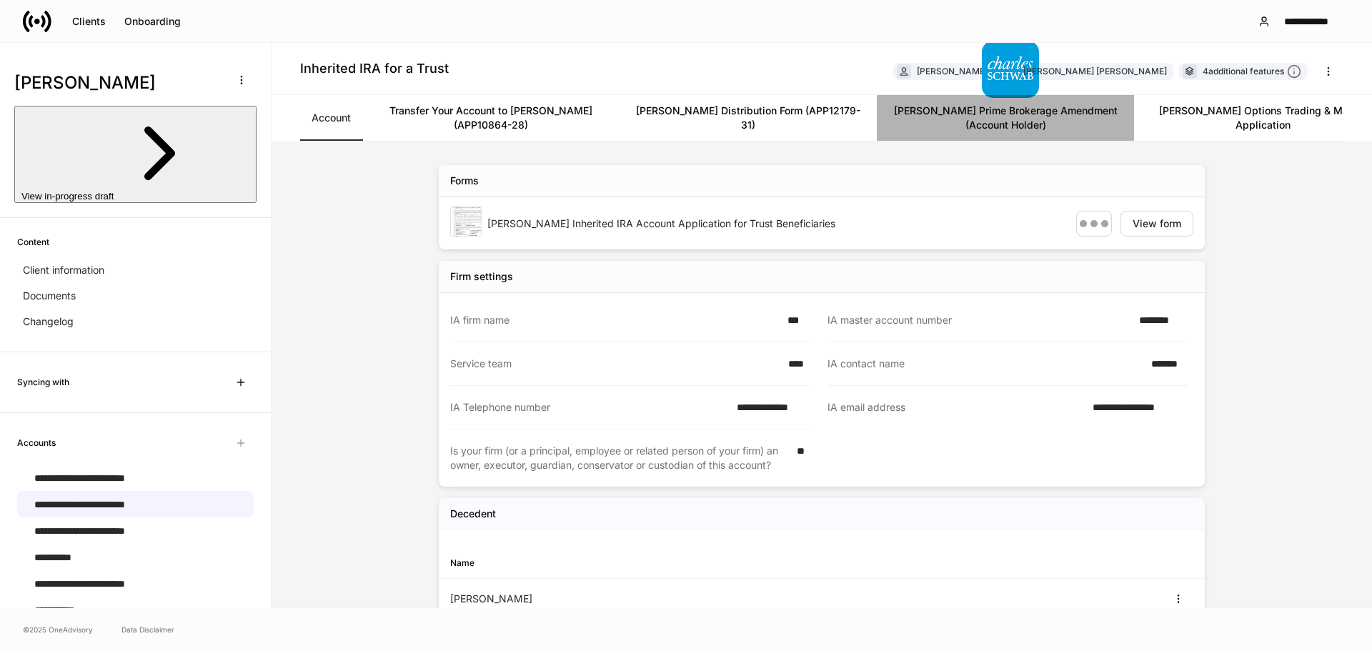  Describe the element at coordinates (58, 629) in the screenshot. I see `span: © 2025 OneAdvisory` at that location.